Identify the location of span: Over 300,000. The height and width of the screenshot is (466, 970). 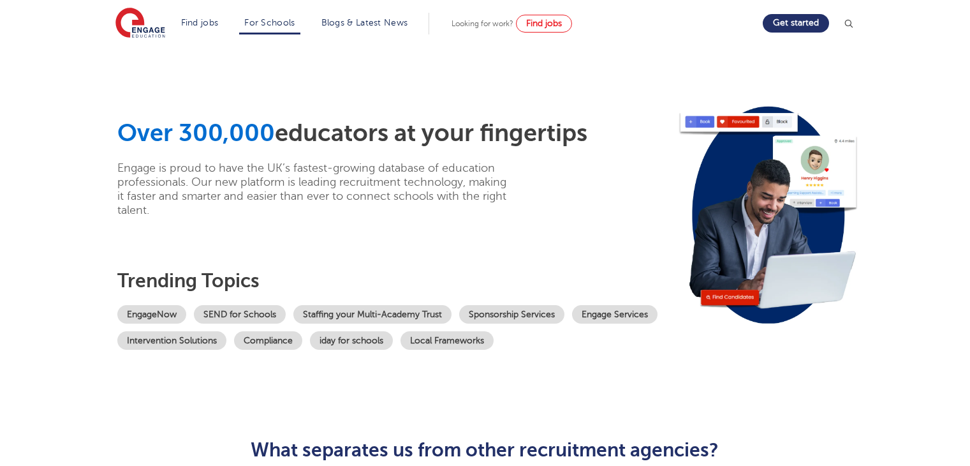
(196, 133).